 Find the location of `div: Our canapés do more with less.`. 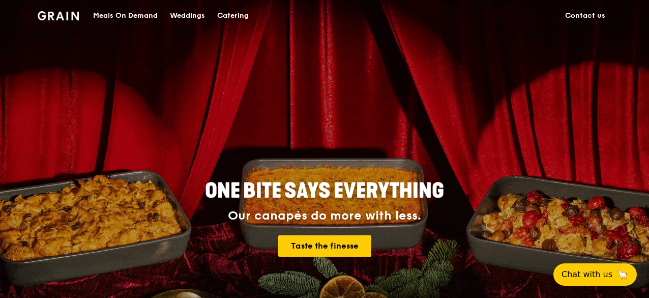

div: Our canapés do more with less. is located at coordinates (325, 216).